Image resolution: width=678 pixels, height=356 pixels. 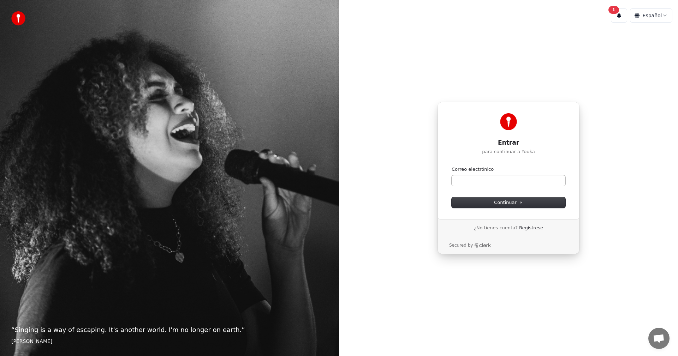 I want to click on p: “ Singing is a way of escaping. It's another world. I'm no longer on earth. ”, so click(x=169, y=330).